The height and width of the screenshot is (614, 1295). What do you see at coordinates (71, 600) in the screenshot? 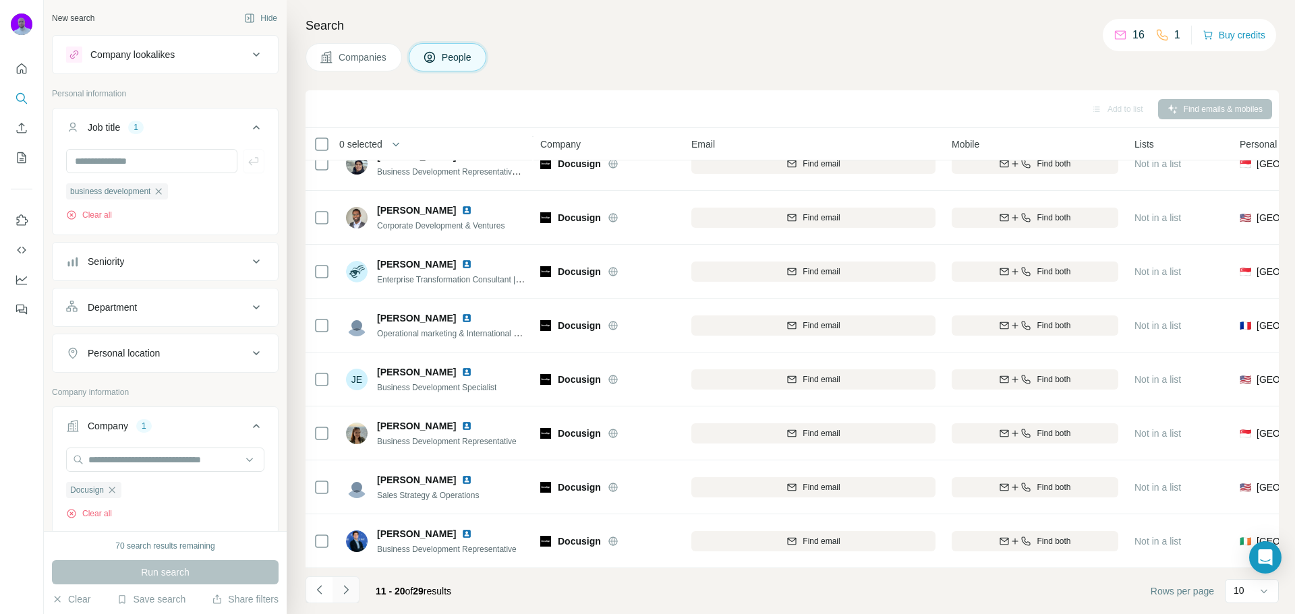
I see `button: Clear` at bounding box center [71, 600].